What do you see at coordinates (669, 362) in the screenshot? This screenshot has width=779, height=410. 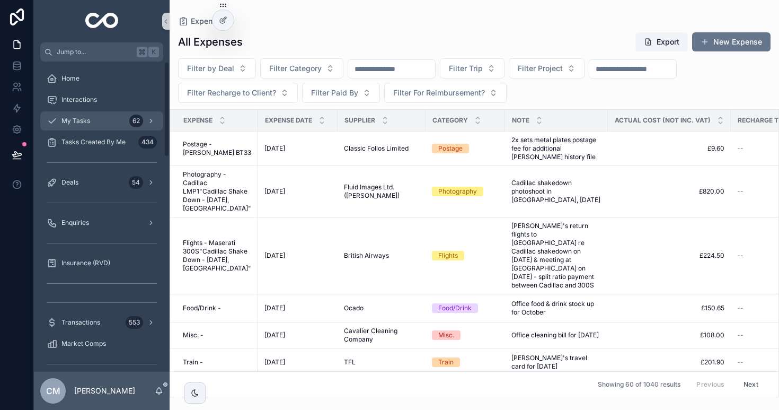 I see `span: £201.90` at bounding box center [669, 362].